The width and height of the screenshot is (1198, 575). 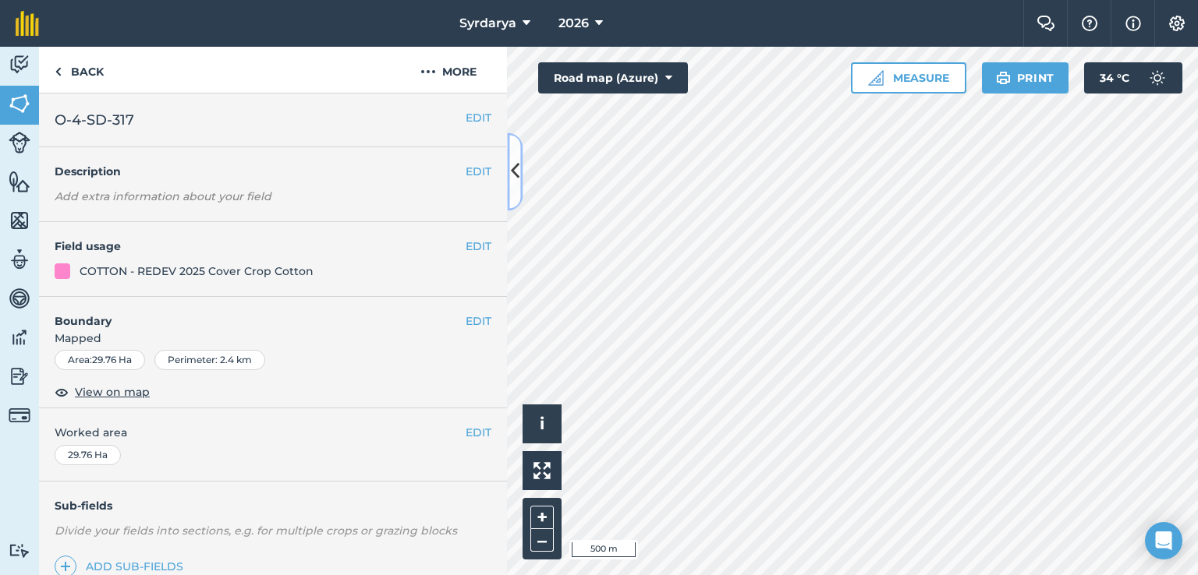 What do you see at coordinates (573, 23) in the screenshot?
I see `span: 2026` at bounding box center [573, 23].